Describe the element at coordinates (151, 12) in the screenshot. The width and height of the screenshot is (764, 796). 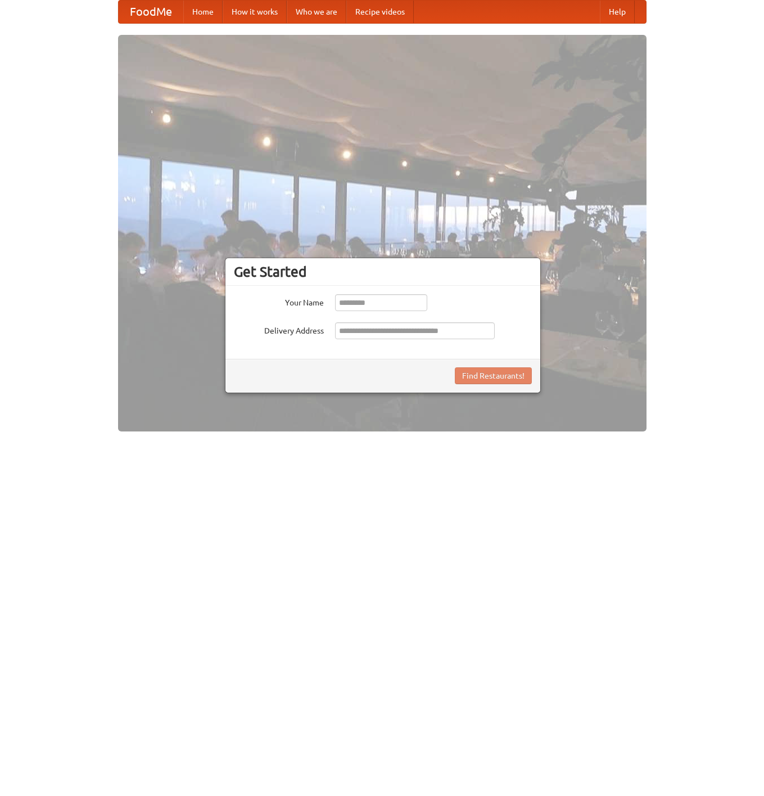
I see `a: FoodMe` at that location.